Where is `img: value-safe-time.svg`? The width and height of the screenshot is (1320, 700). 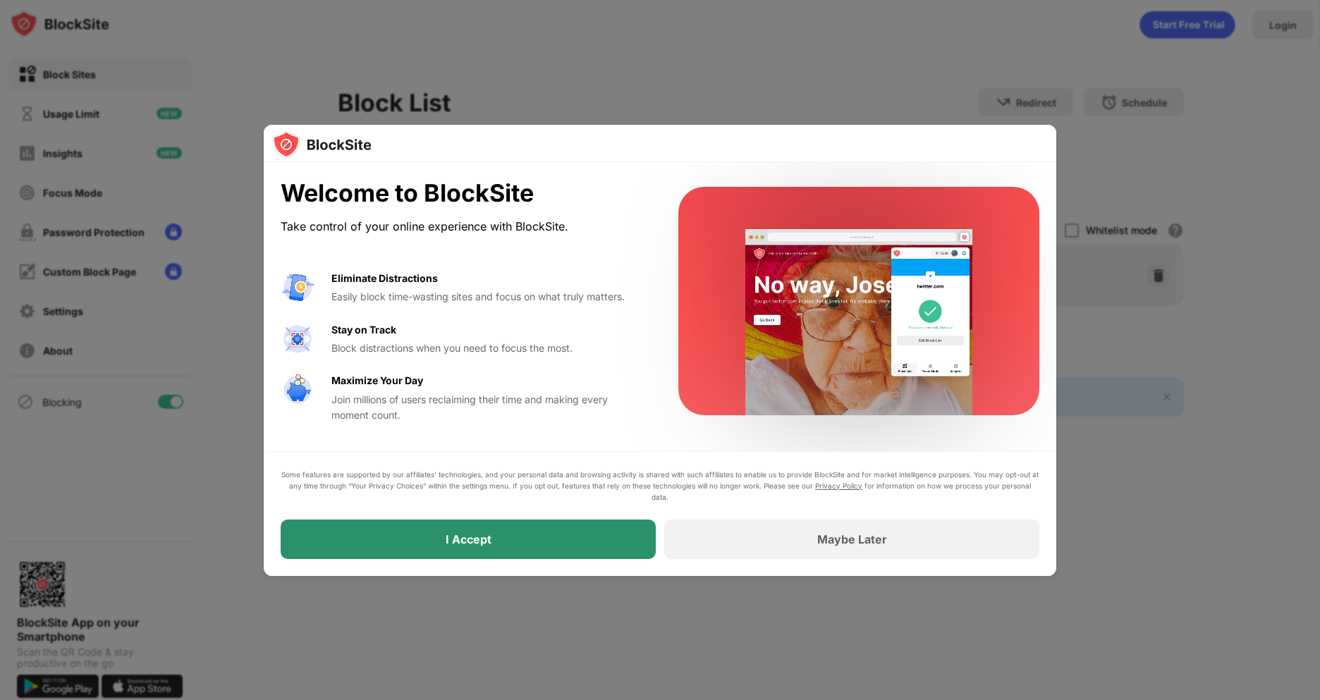
img: value-safe-time.svg is located at coordinates (298, 390).